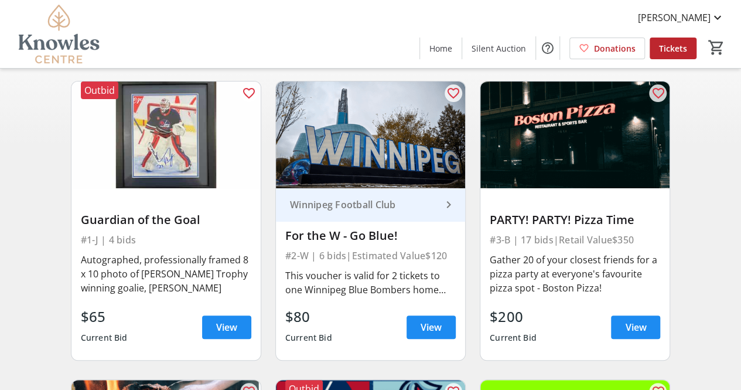  Describe the element at coordinates (59, 34) in the screenshot. I see `img: Knowles Centre's Logo` at that location.